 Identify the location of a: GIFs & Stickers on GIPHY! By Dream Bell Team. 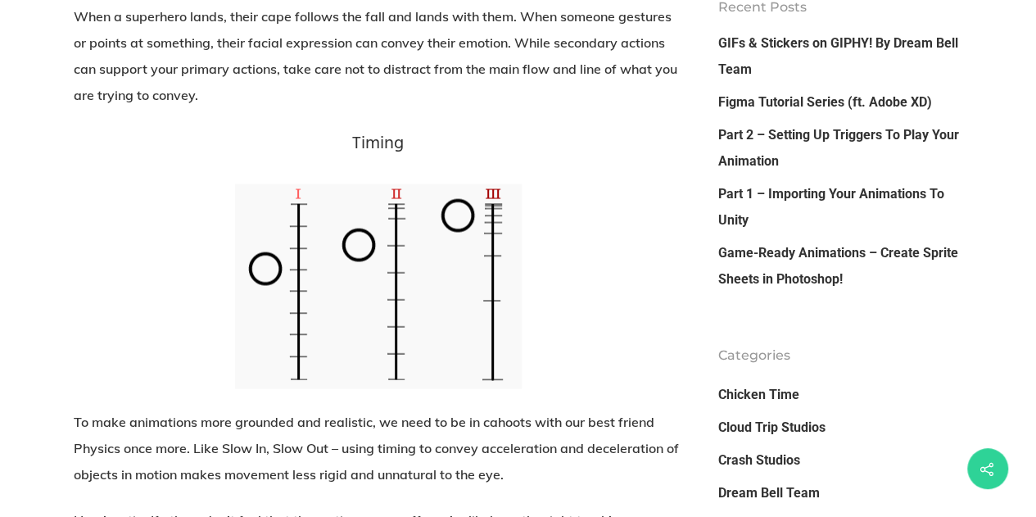
(841, 56).